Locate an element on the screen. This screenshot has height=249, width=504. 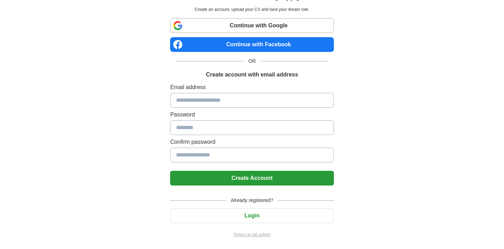
button: Login is located at coordinates (252, 215).